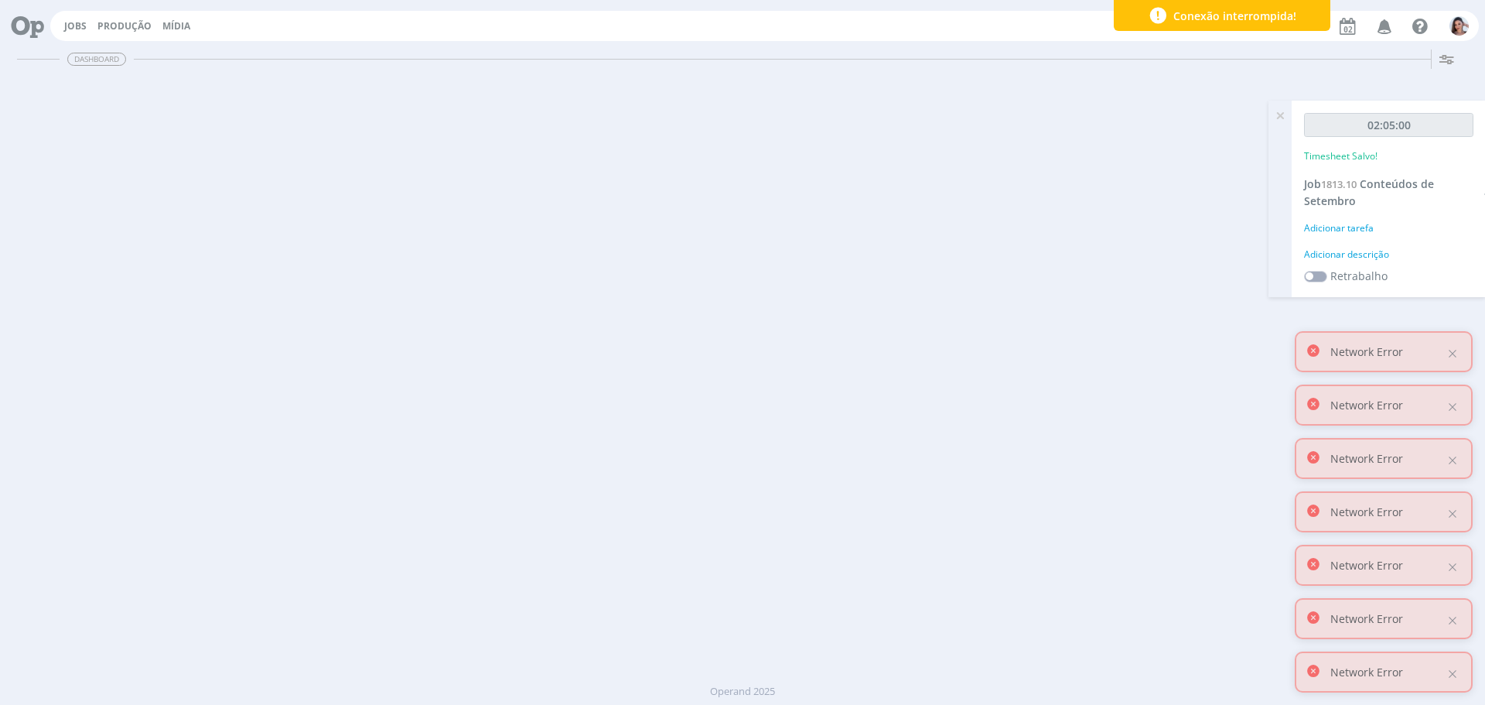 This screenshot has height=705, width=1485. What do you see at coordinates (1389, 255) in the screenshot?
I see `div: Adicionar descrição` at bounding box center [1389, 255].